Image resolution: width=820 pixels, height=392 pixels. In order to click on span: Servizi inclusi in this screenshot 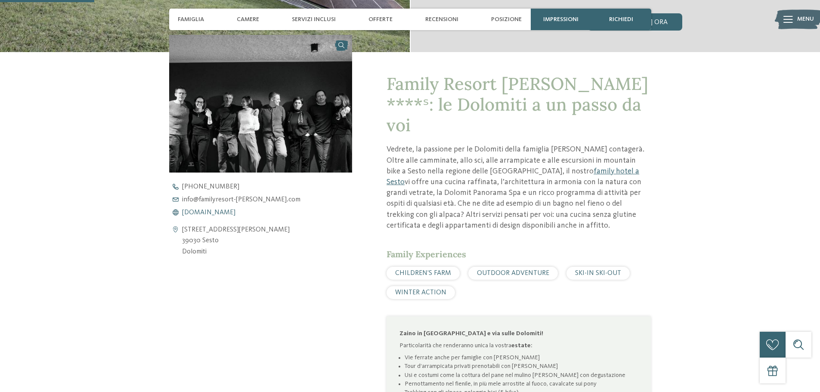, I will do `click(314, 19)`.